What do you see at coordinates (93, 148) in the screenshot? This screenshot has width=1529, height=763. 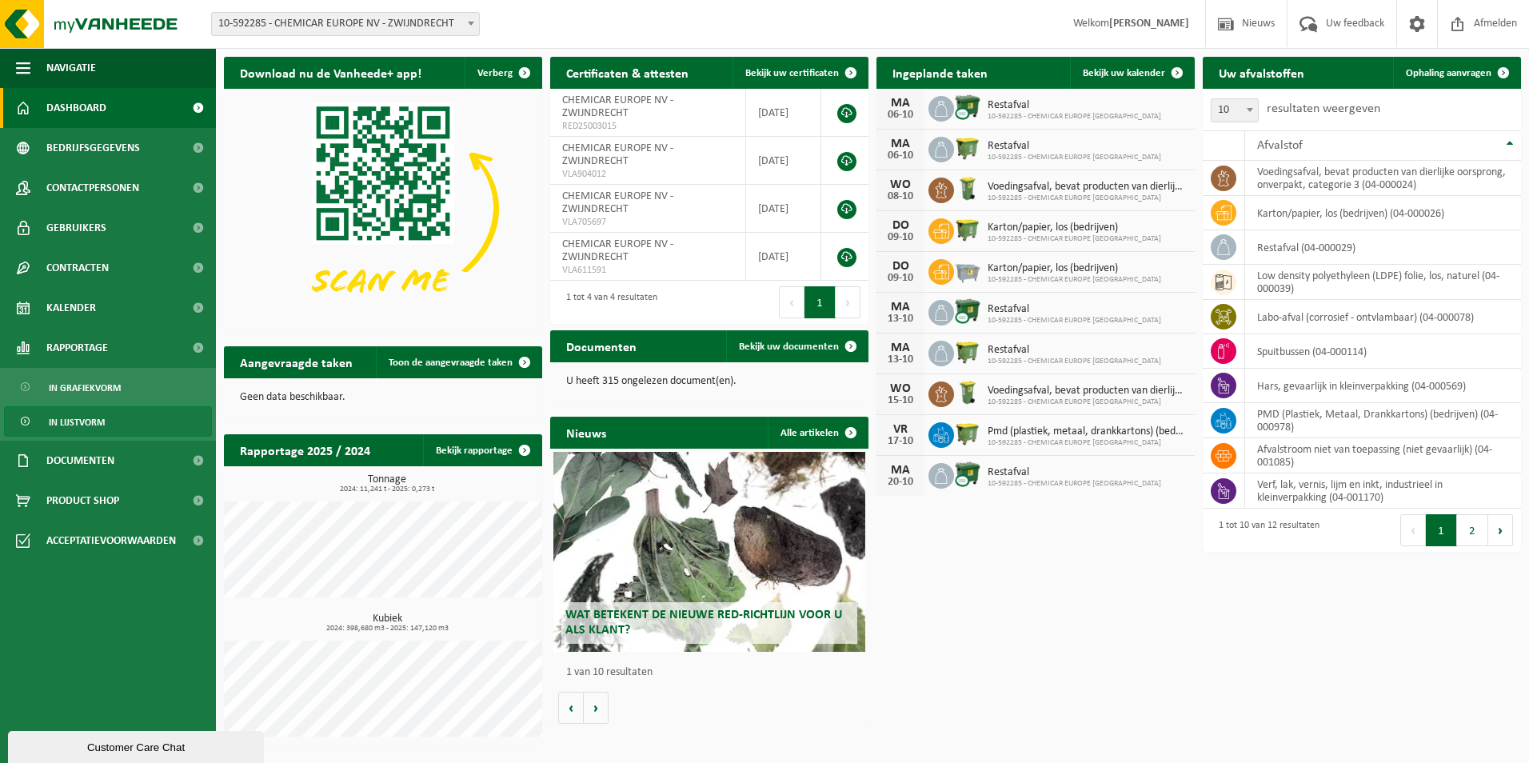 I see `span: Bedrijfsgegevens` at bounding box center [93, 148].